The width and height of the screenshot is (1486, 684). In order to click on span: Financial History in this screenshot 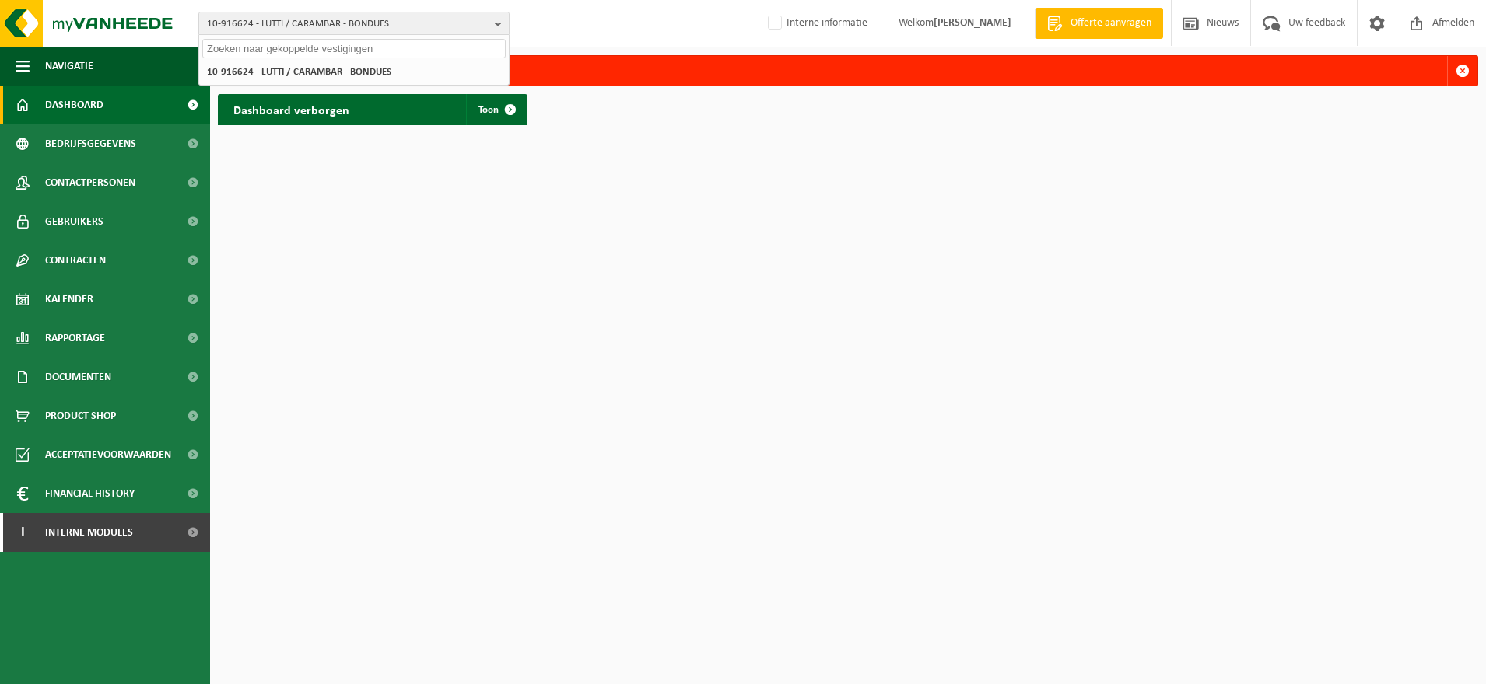, I will do `click(89, 494)`.